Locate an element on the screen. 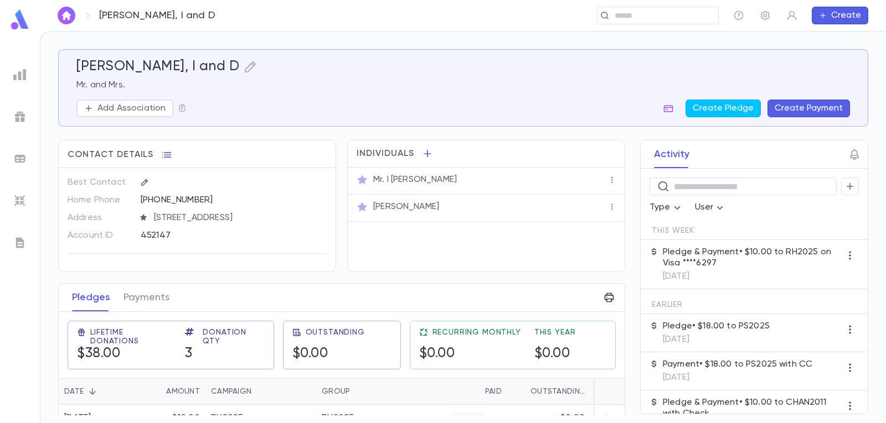 The width and height of the screenshot is (886, 423). button: Create Payment is located at coordinates (808, 108).